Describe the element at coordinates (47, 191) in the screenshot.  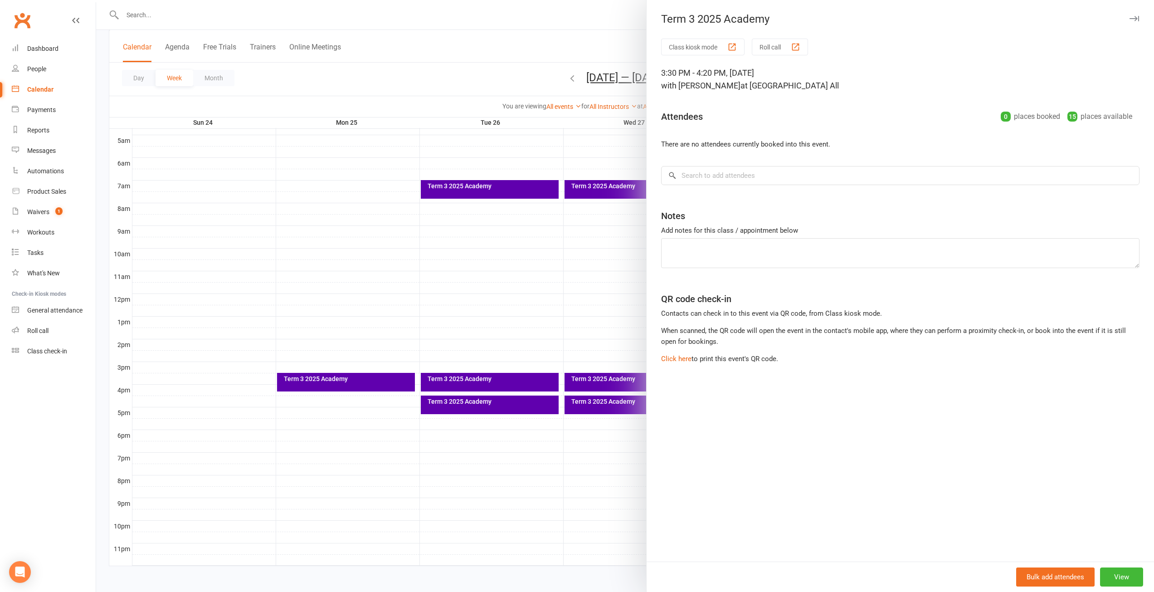
I see `div: Product Sales` at that location.